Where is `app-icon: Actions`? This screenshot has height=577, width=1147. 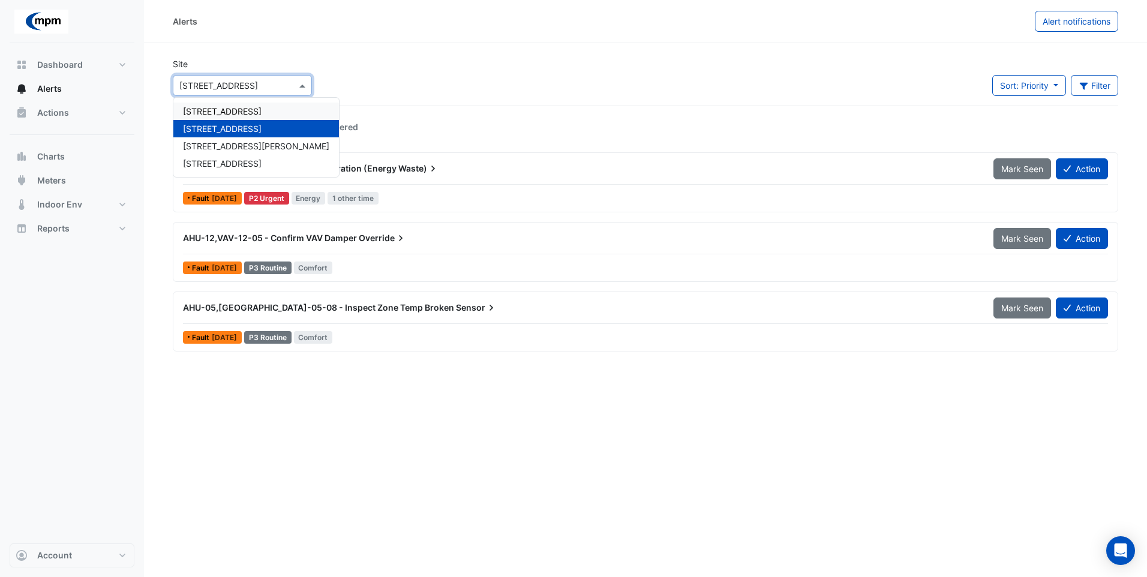 app-icon: Actions is located at coordinates (22, 113).